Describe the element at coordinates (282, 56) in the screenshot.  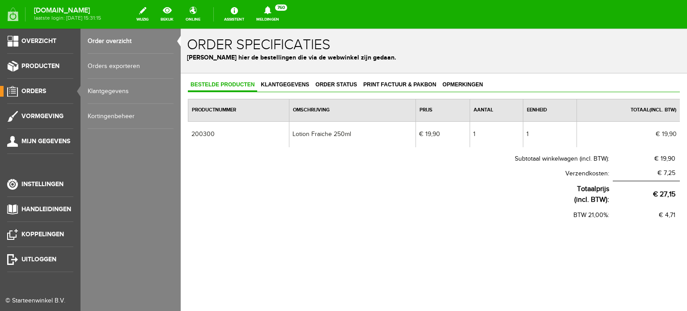
I see `a: Opmerkingen` at that location.